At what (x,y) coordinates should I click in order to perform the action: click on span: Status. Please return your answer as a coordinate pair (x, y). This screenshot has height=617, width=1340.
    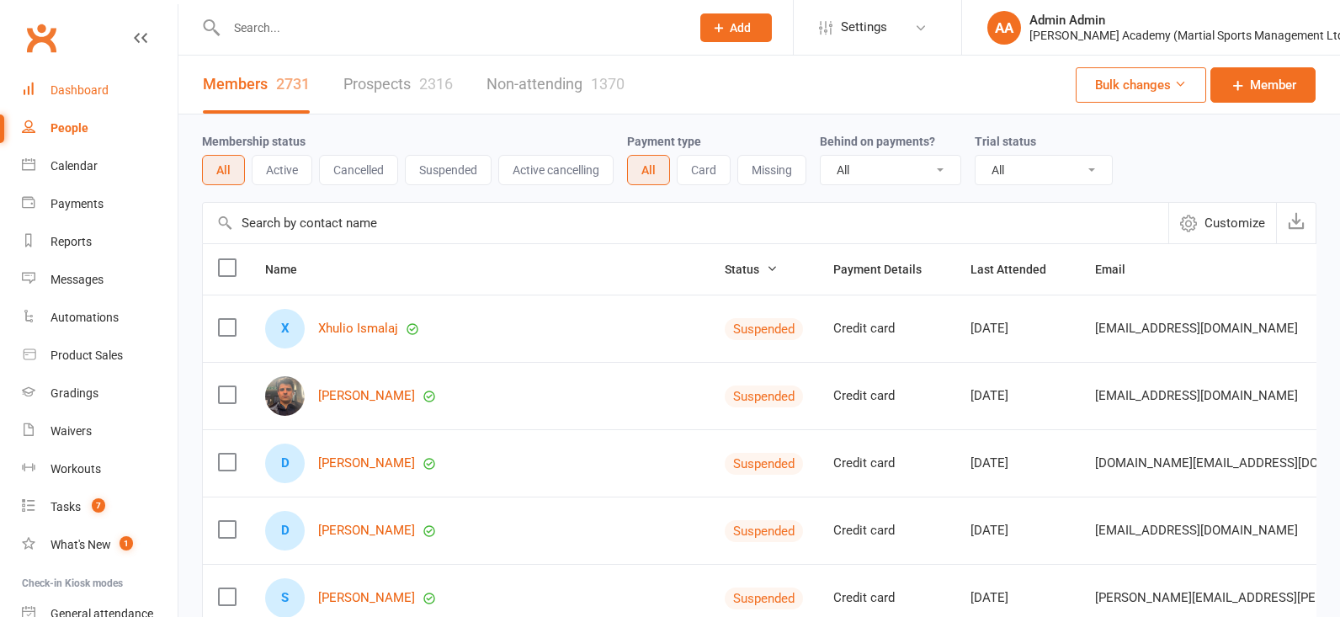
    Looking at the image, I should click on (751, 269).